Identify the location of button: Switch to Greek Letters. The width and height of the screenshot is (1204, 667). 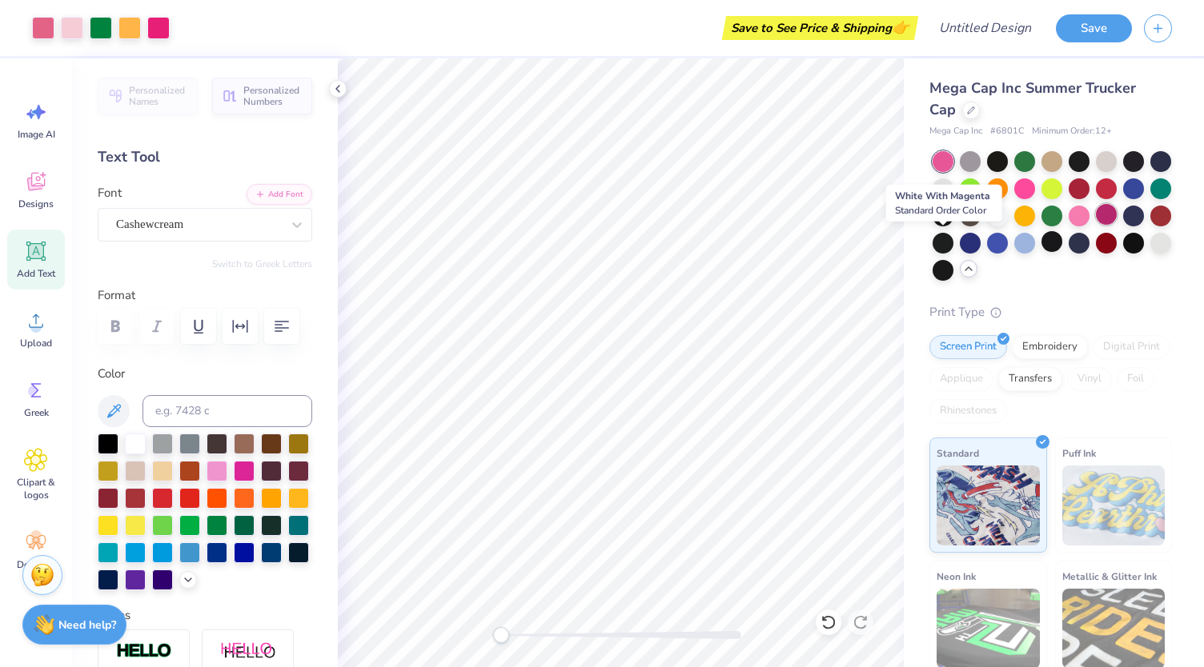
(262, 264).